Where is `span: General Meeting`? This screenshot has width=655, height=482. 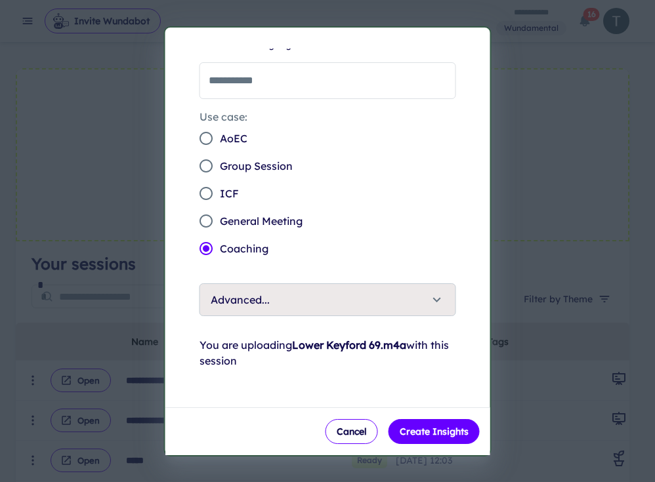 span: General Meeting is located at coordinates (261, 221).